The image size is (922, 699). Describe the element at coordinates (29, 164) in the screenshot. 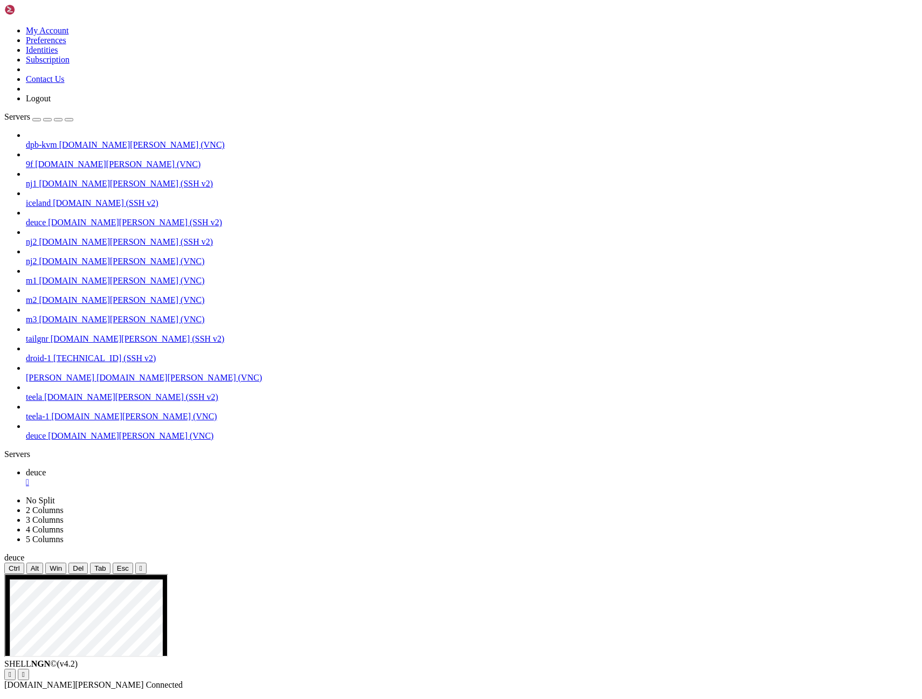

I see `span: 9f` at that location.